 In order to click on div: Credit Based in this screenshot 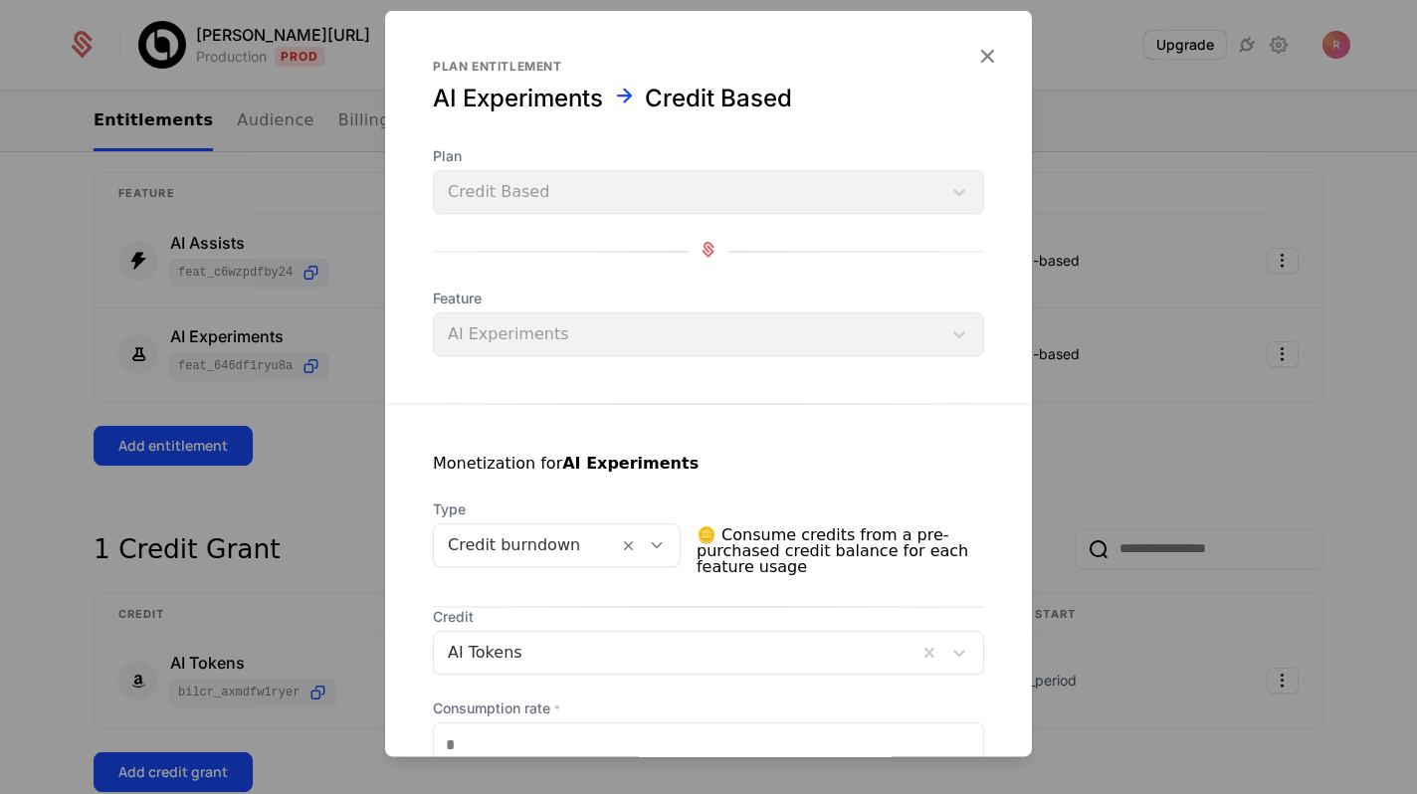, I will do `click(718, 99)`.